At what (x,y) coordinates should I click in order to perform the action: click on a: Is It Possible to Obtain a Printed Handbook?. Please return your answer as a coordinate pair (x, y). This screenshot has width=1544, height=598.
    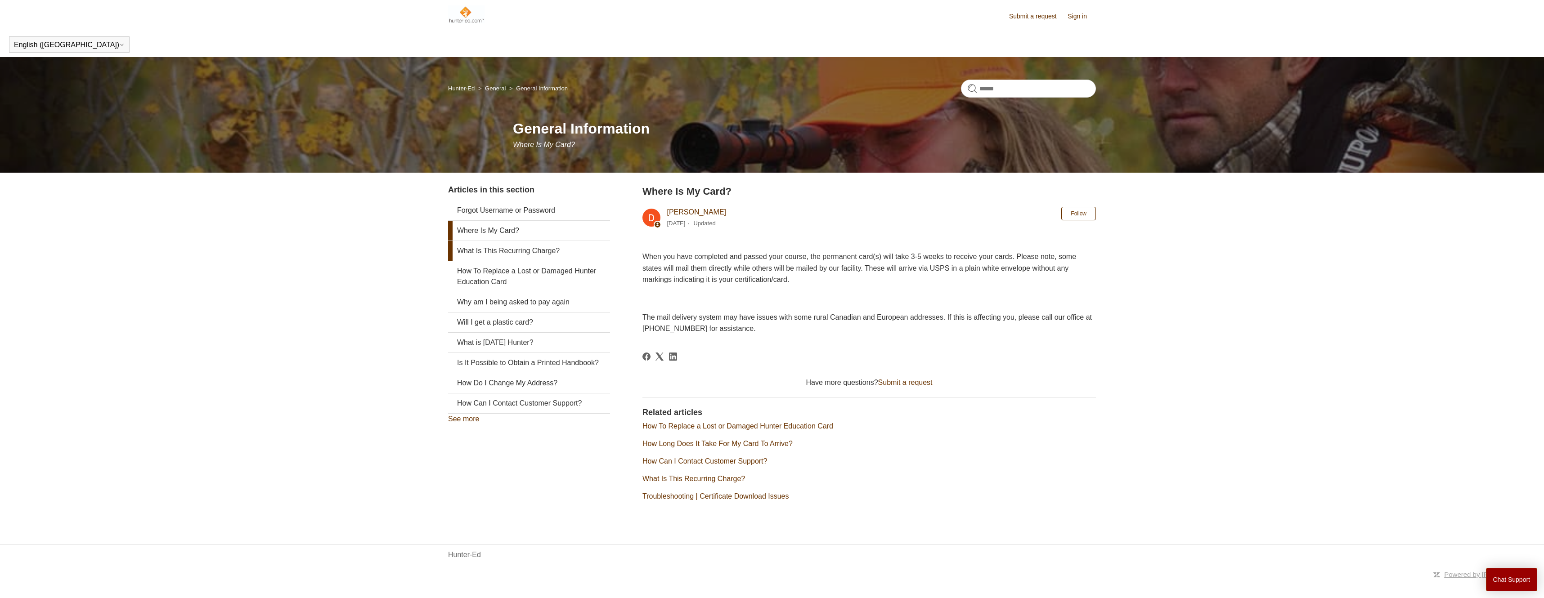
    Looking at the image, I should click on (529, 363).